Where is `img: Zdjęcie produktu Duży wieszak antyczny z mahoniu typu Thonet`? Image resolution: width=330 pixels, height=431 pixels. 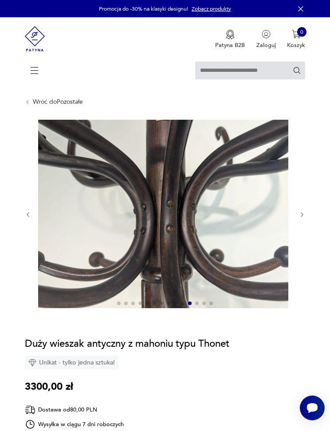 img: Zdjęcie produktu Duży wieszak antyczny z mahoniu typu Thonet is located at coordinates (163, 214).